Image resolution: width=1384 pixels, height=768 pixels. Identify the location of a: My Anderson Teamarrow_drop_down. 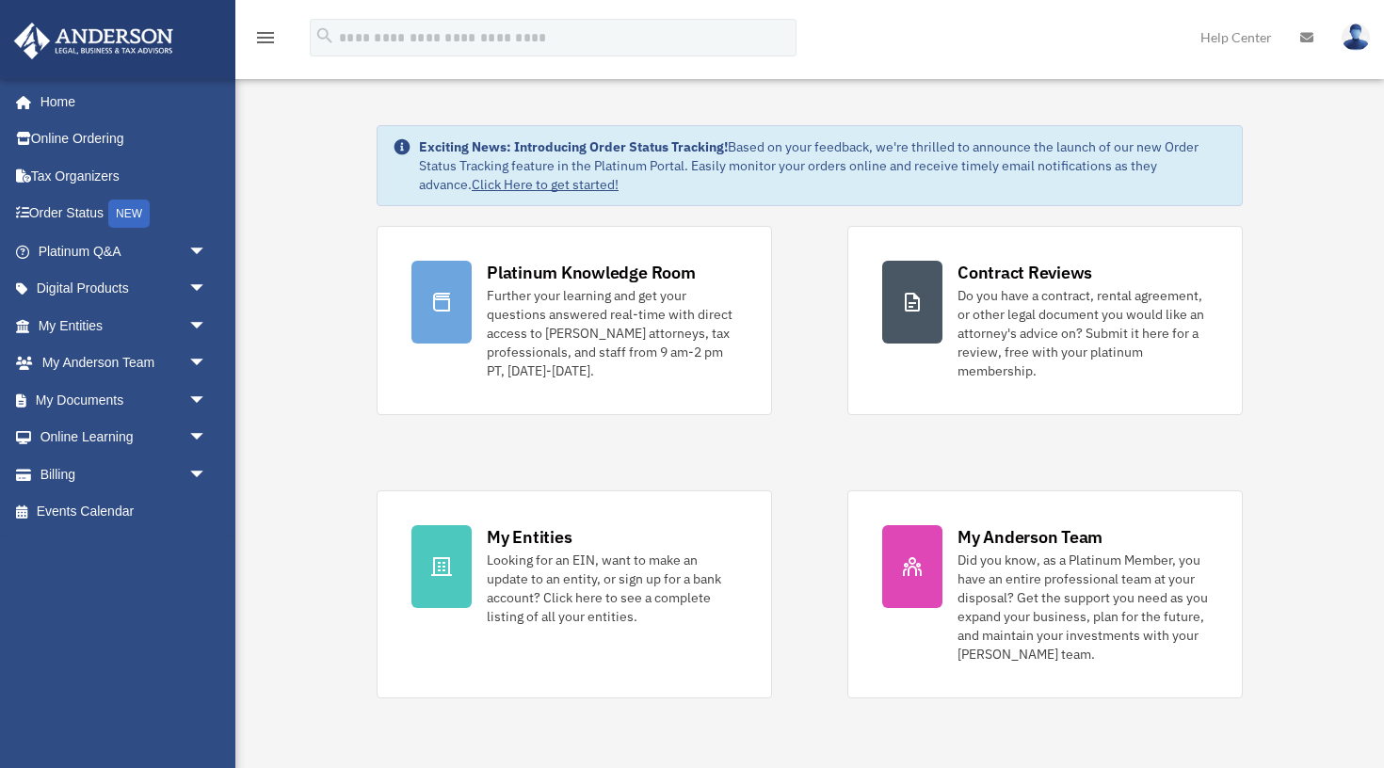
(124, 363).